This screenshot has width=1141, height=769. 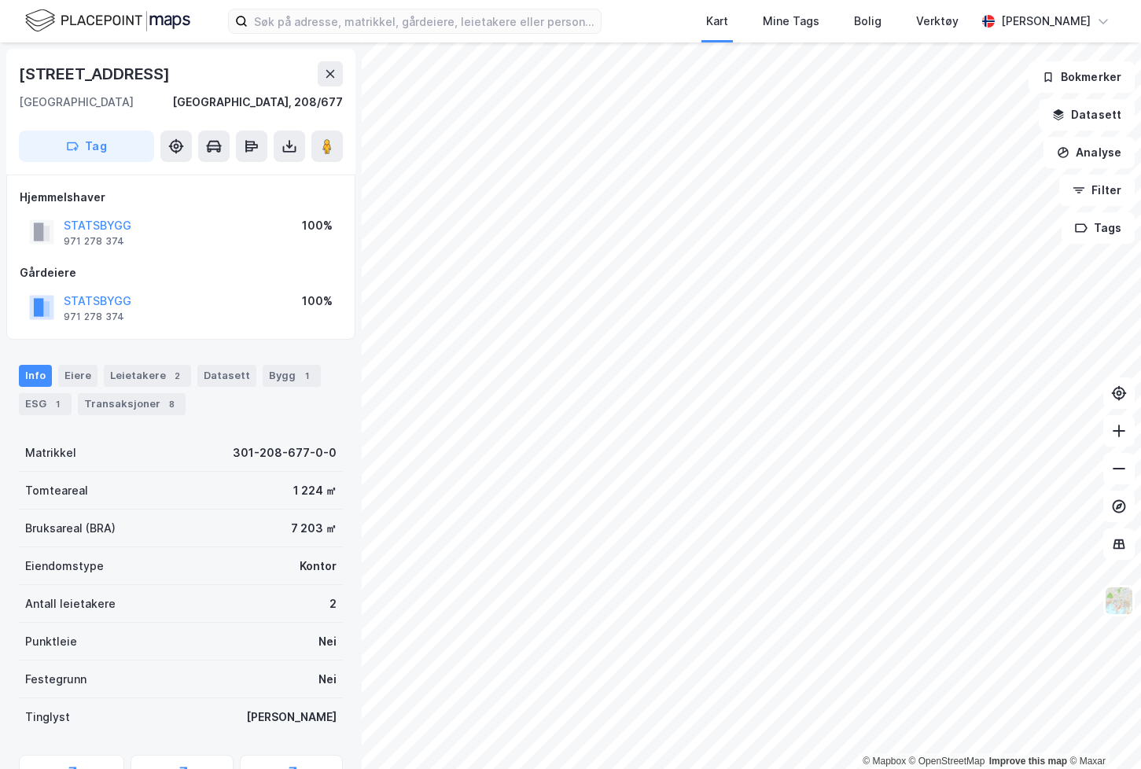 What do you see at coordinates (314, 528) in the screenshot?
I see `div: 7 203 ㎡` at bounding box center [314, 528].